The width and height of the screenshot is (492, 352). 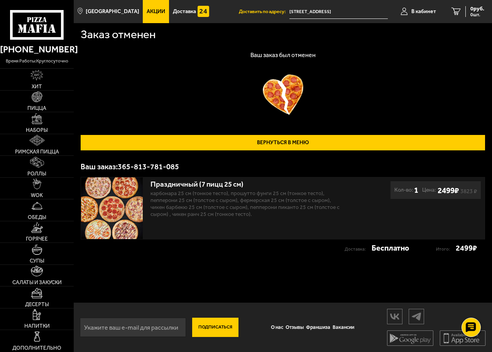 I want to click on span: Пицца, so click(x=37, y=108).